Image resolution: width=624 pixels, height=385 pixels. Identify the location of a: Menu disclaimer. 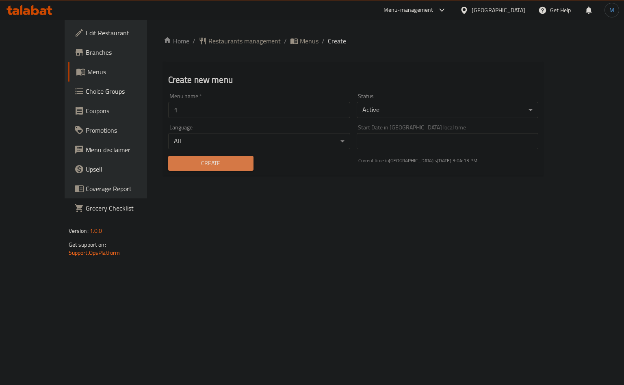
(118, 150).